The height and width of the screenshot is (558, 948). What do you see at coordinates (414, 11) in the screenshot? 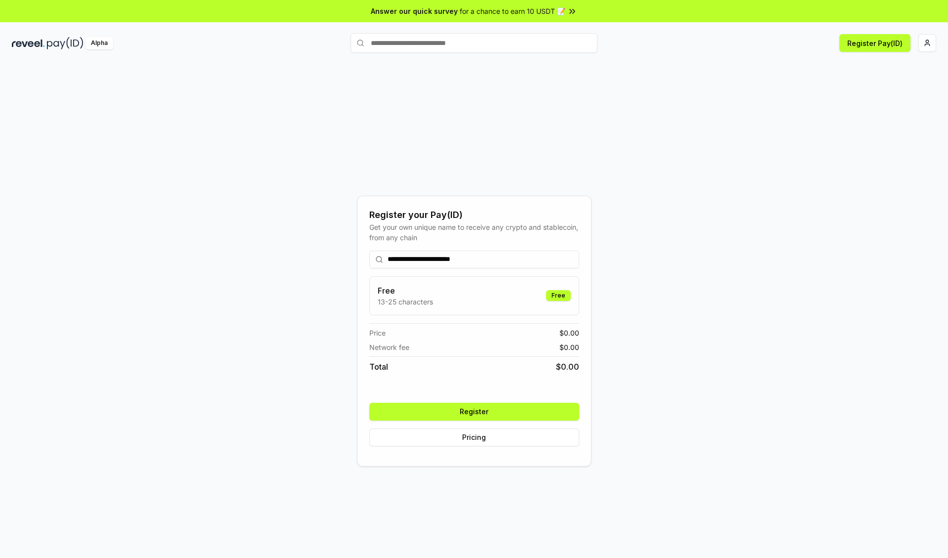
I see `span: Answer our quick survey` at bounding box center [414, 11].